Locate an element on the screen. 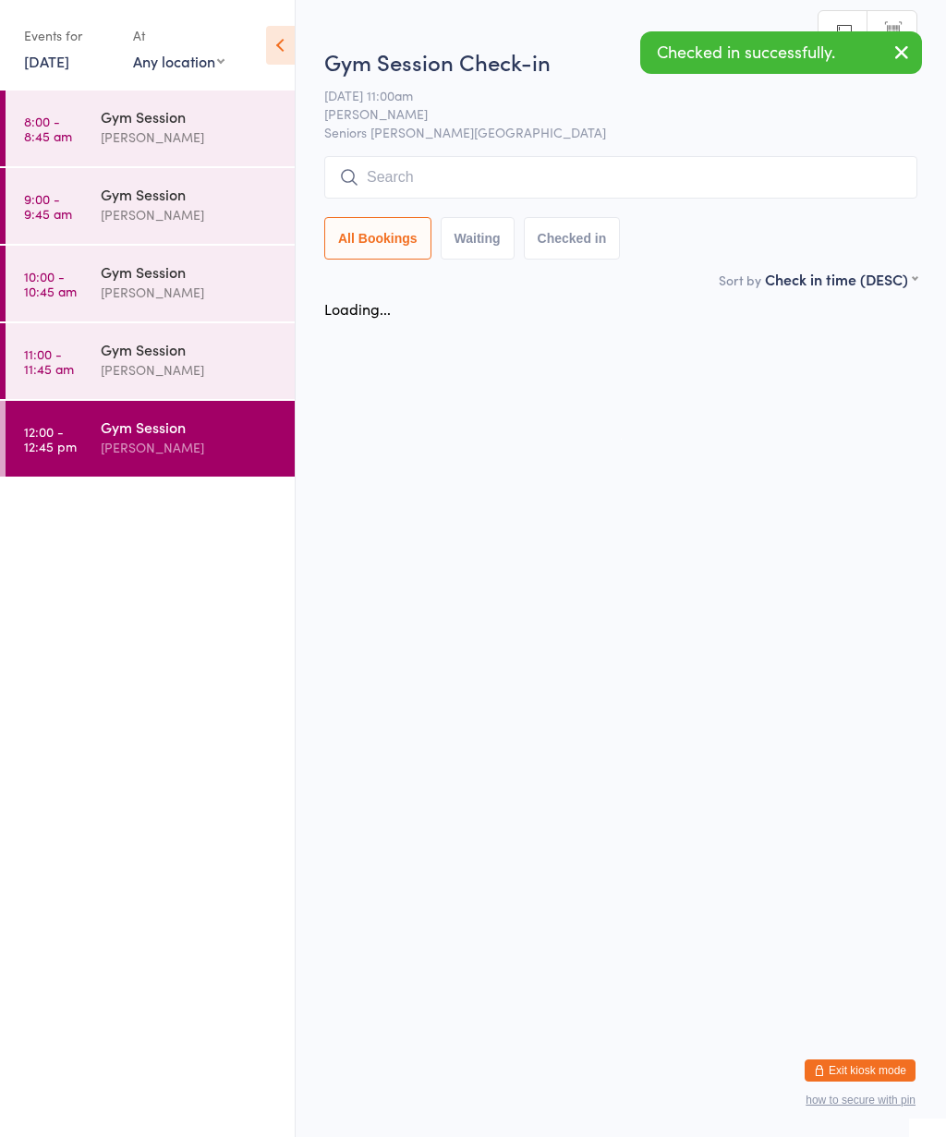  div: Events for is located at coordinates (69, 35).